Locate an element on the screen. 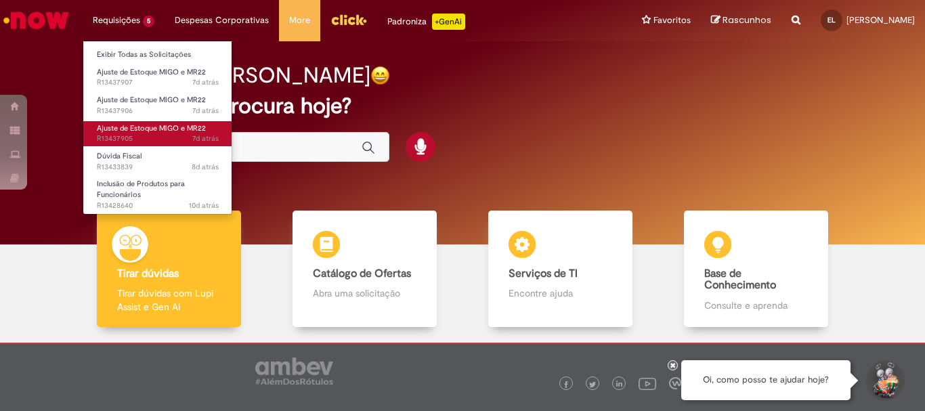 This screenshot has height=411, width=925. span: 5 is located at coordinates (148, 21).